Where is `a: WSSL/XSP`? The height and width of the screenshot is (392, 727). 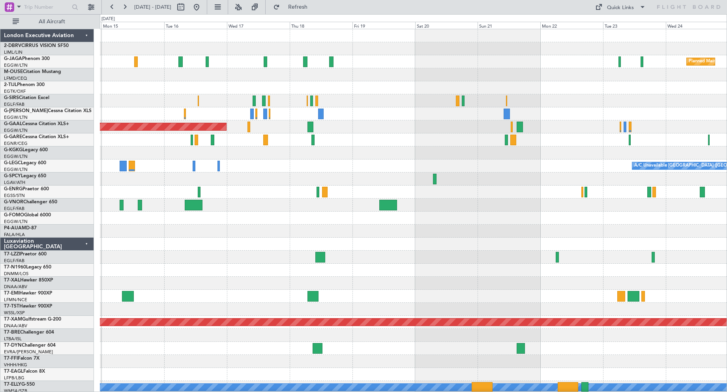
a: WSSL/XSP is located at coordinates (14, 313).